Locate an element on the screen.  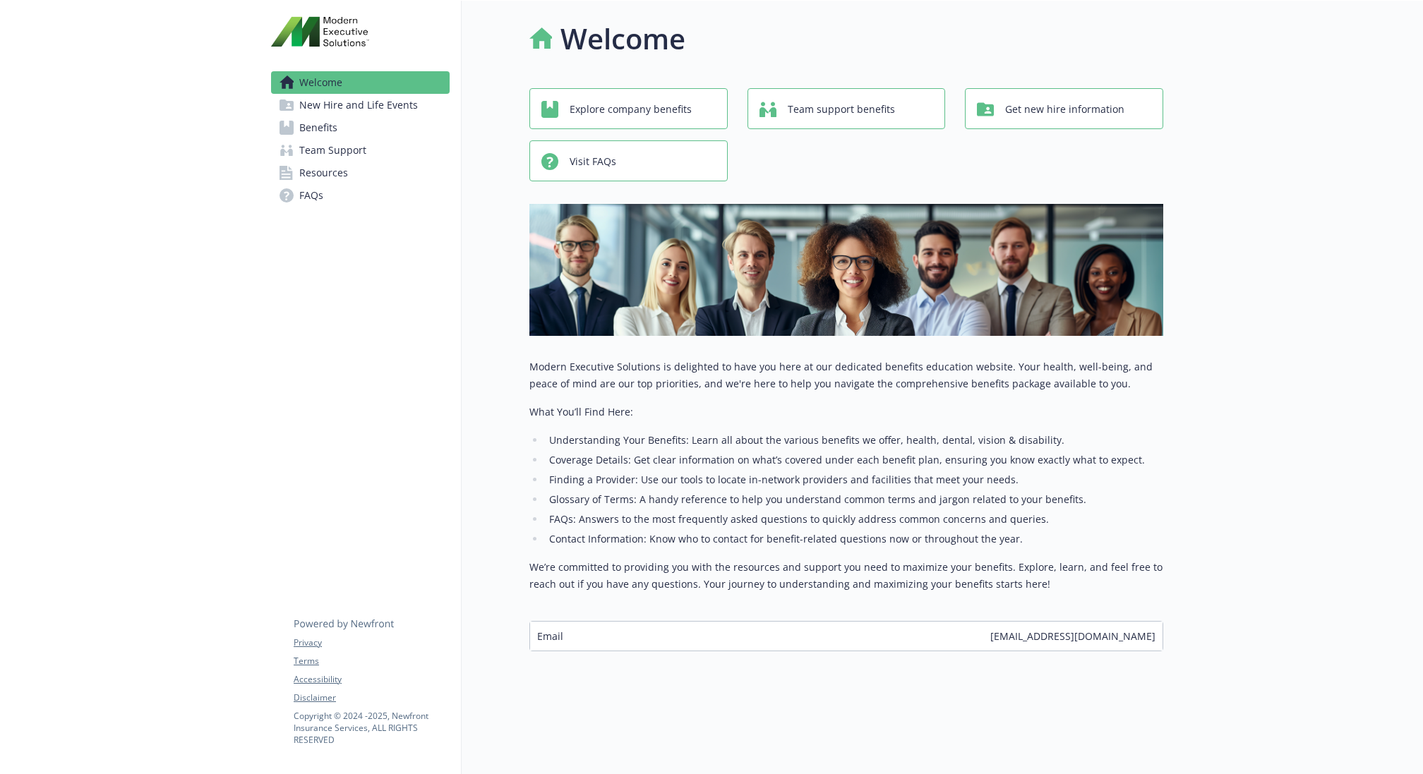
p: We’re committed to providing you with the resources and support you need to maximize your benefit... is located at coordinates (846, 576).